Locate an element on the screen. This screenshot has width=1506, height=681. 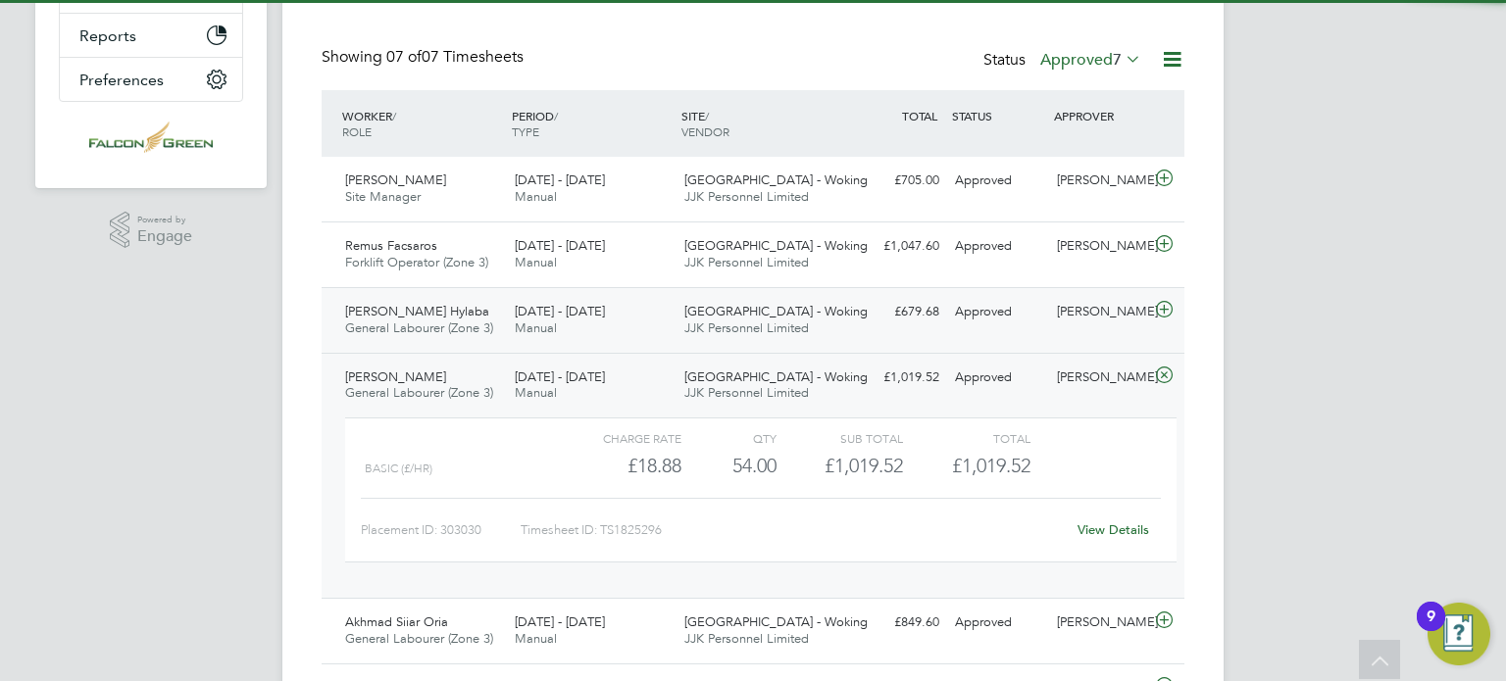
div: £705.00 is located at coordinates (896, 180).